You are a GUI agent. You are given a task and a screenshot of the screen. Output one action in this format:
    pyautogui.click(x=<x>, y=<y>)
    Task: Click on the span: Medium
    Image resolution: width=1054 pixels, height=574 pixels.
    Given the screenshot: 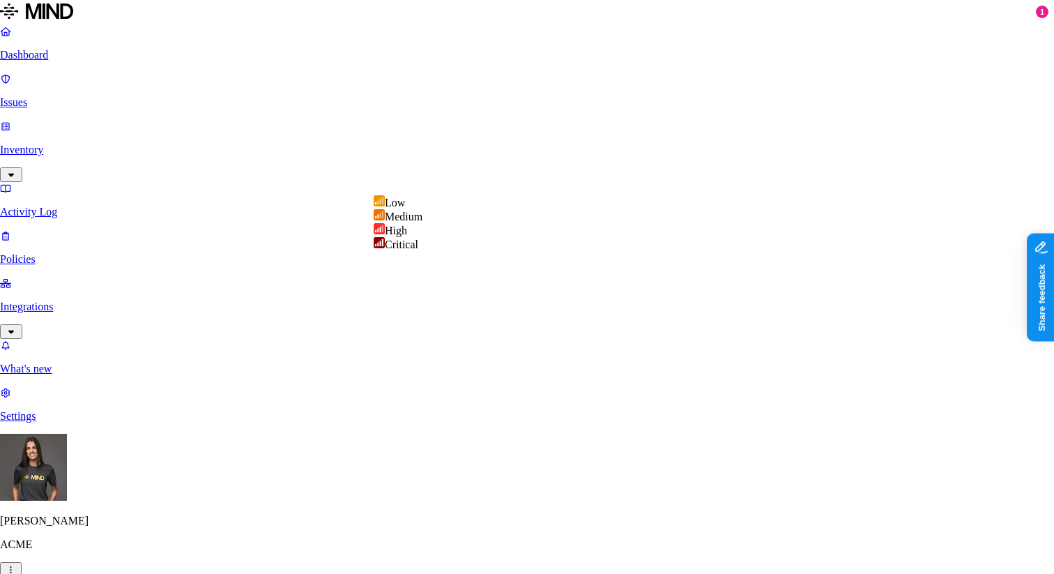 What is the action you would take?
    pyautogui.click(x=404, y=216)
    